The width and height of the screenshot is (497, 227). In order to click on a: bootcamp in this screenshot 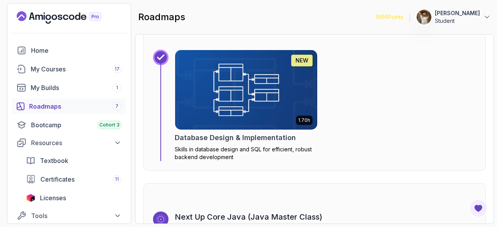, I will do `click(69, 125)`.